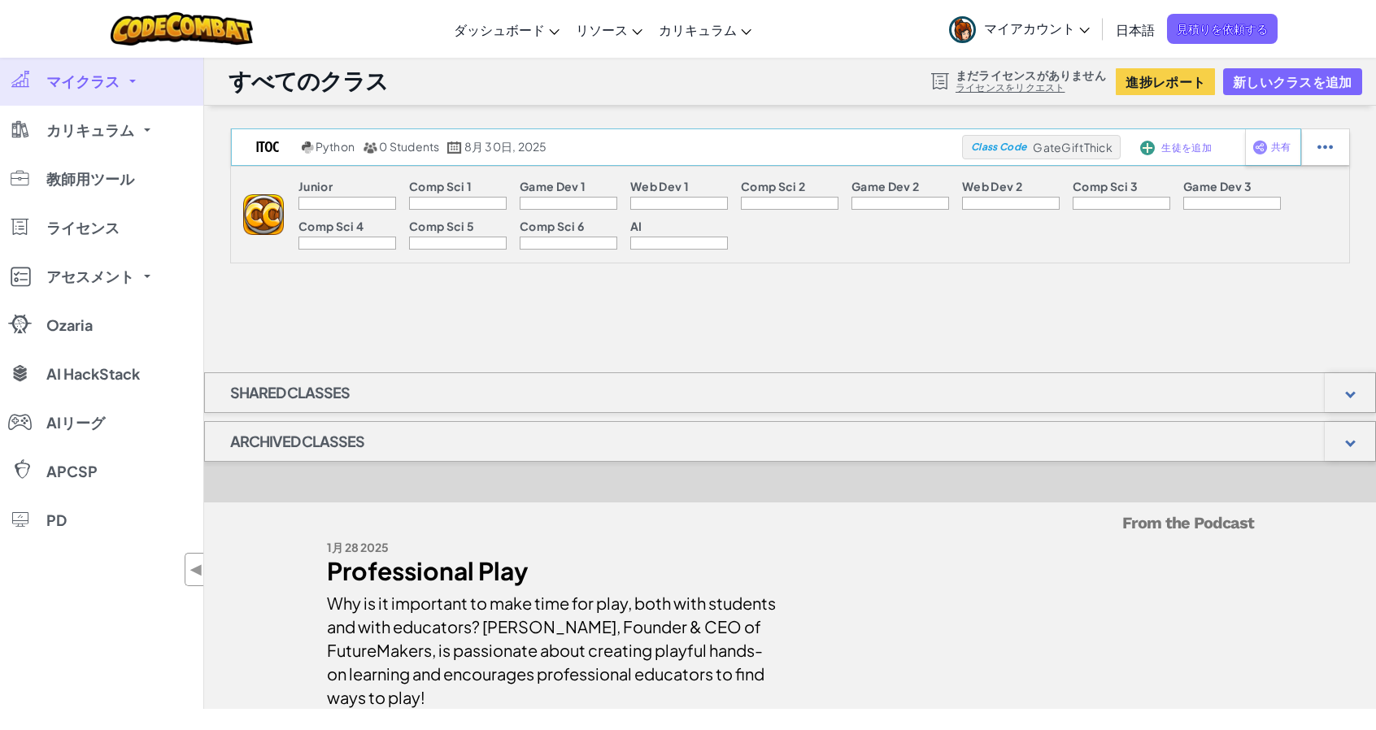  Describe the element at coordinates (331, 226) in the screenshot. I see `p: Comp Sci 4` at that location.